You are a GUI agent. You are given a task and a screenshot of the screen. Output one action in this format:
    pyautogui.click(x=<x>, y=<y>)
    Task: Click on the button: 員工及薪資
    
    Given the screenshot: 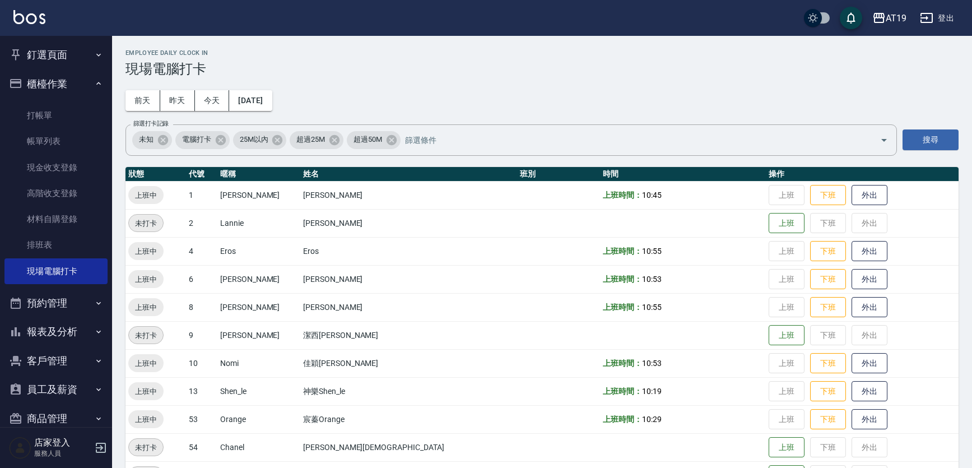 What is the action you would take?
    pyautogui.click(x=56, y=389)
    